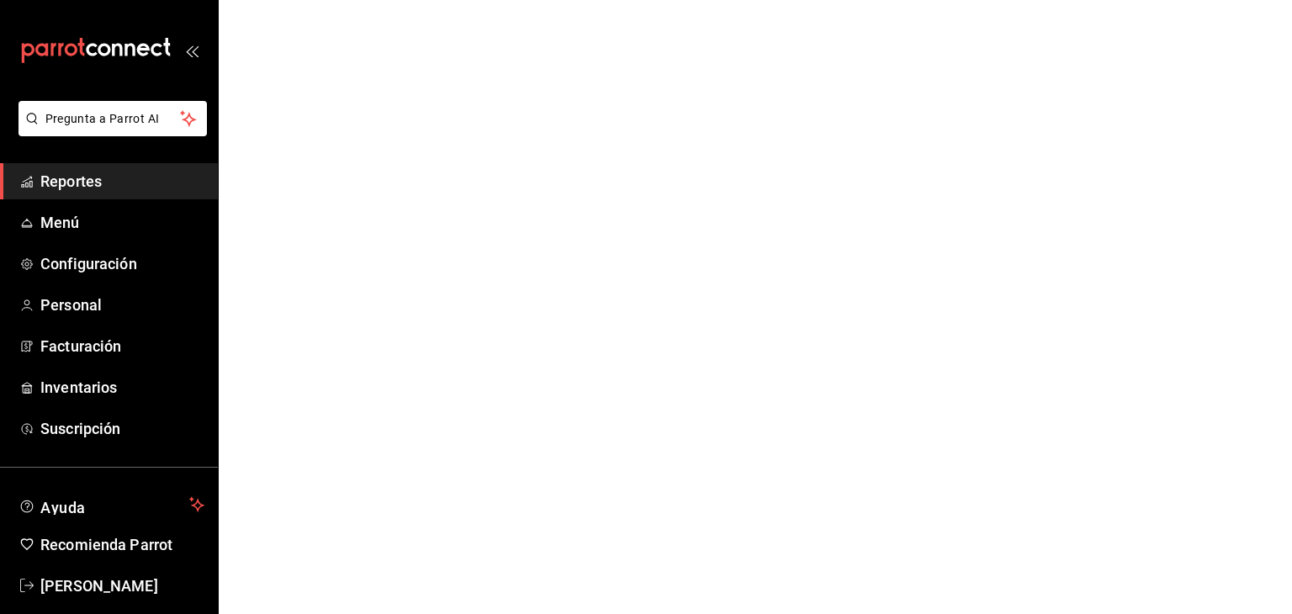  I want to click on span: Inventarios, so click(122, 387).